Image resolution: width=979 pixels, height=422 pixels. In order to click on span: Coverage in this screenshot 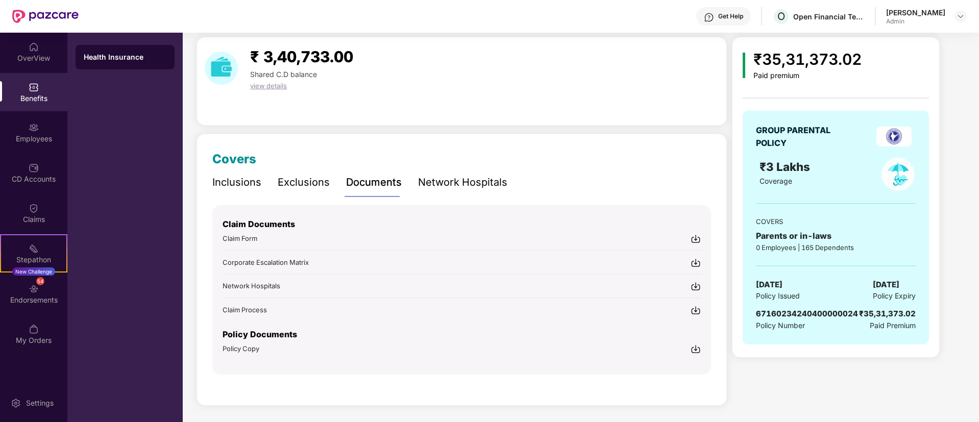, I will do `click(776, 181)`.